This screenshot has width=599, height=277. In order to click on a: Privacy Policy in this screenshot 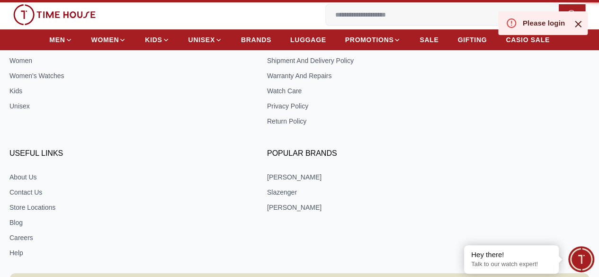, I will do `click(385, 106)`.